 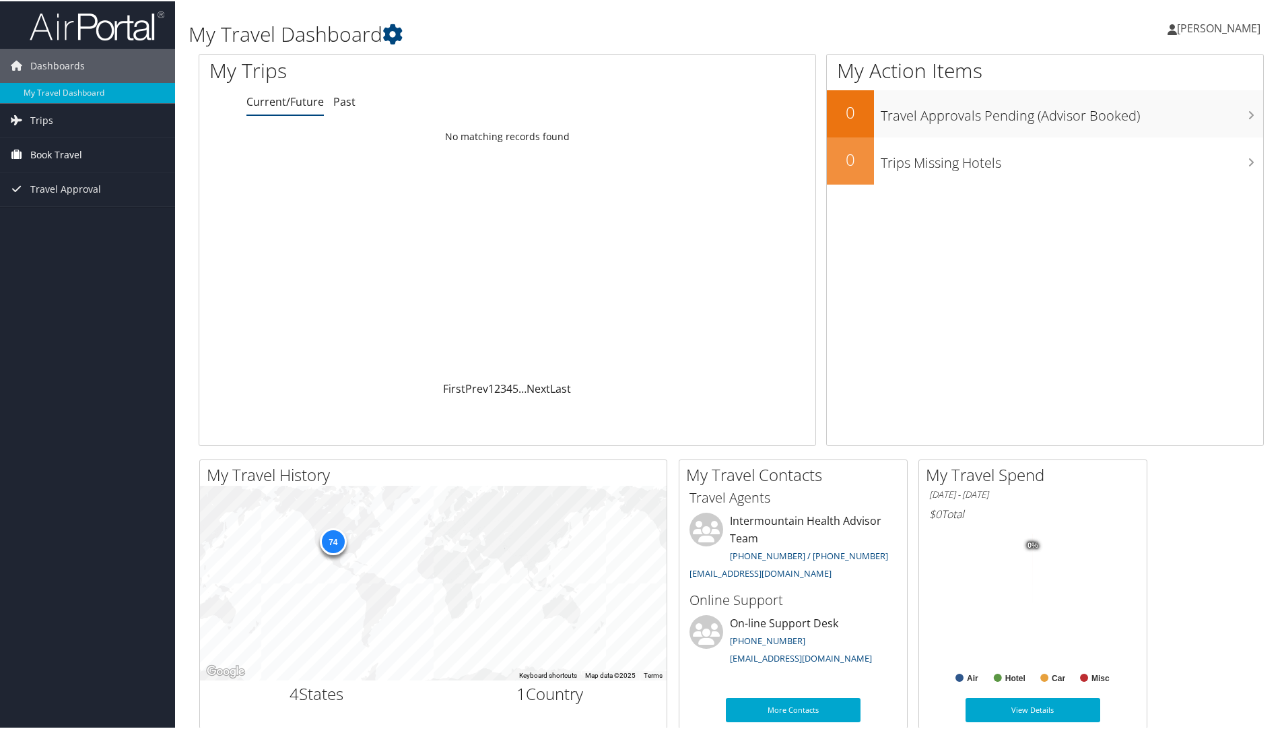 What do you see at coordinates (797, 473) in the screenshot?
I see `h2: My Travel Contacts` at bounding box center [797, 473].